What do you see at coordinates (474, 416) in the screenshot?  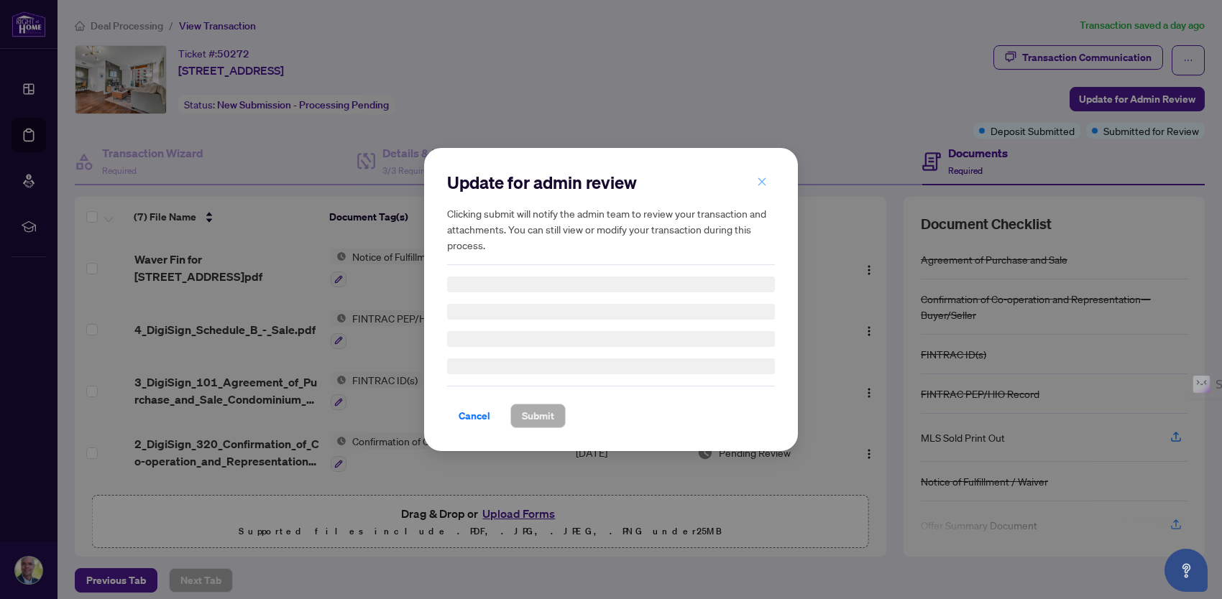 I see `span: Cancel` at bounding box center [474, 416].